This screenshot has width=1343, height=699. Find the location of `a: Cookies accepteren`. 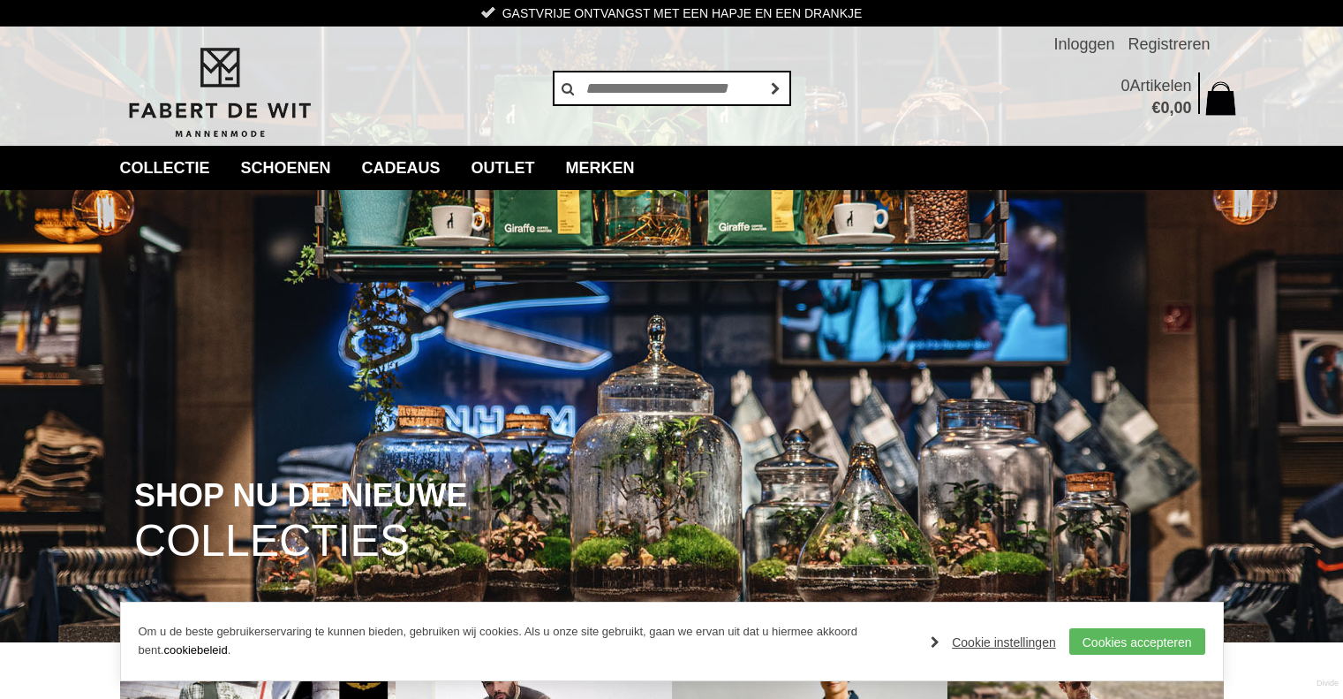

a: Cookies accepteren is located at coordinates (1137, 641).